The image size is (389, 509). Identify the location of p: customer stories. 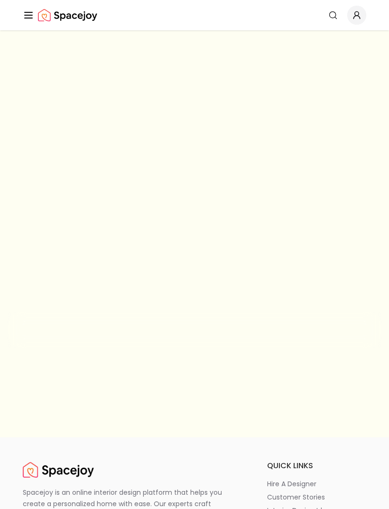
(296, 497).